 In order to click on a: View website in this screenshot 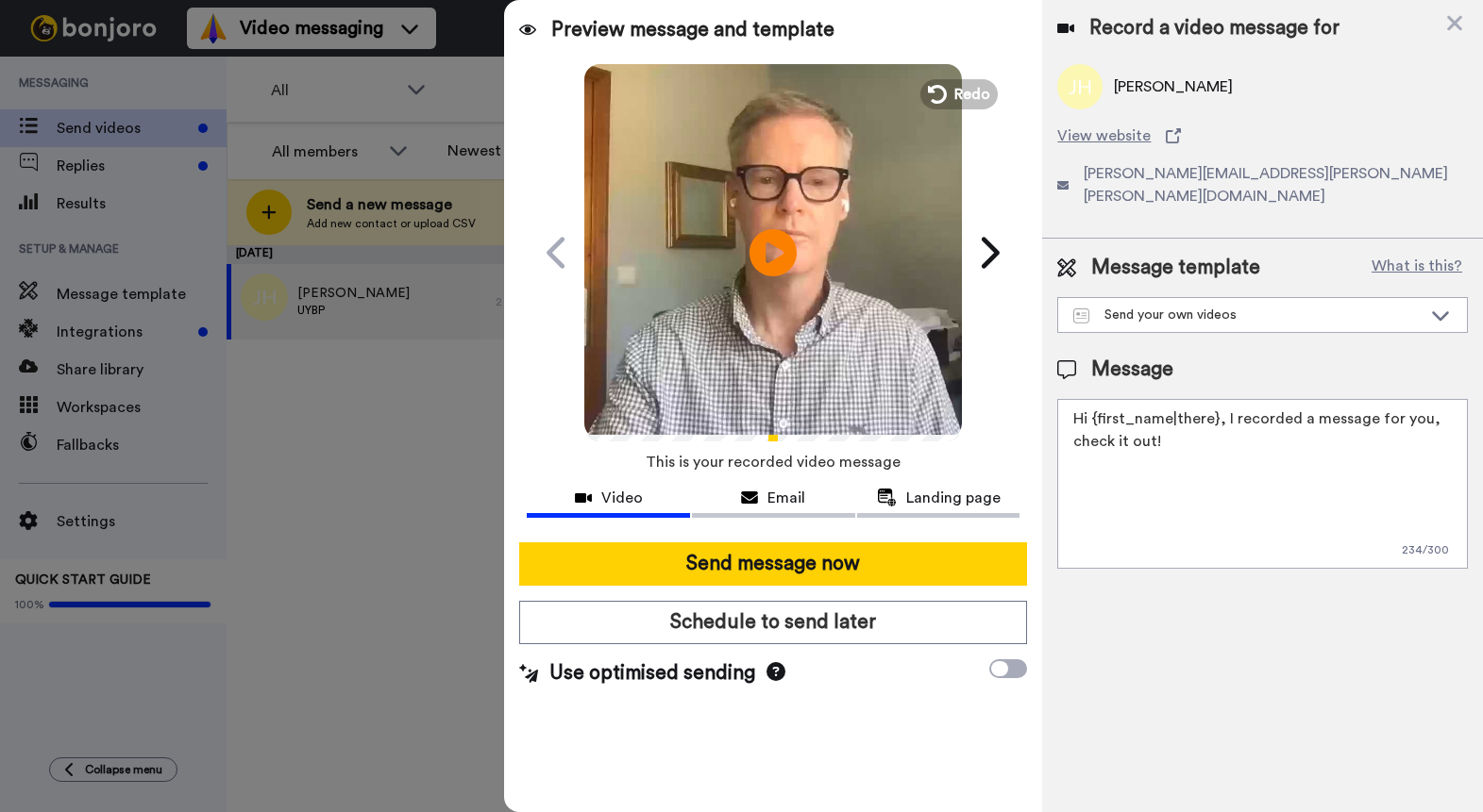, I will do `click(1262, 136)`.